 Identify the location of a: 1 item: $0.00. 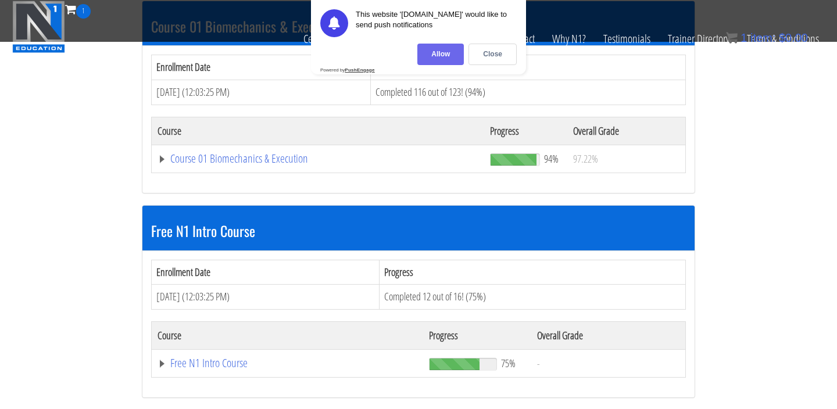
(767, 38).